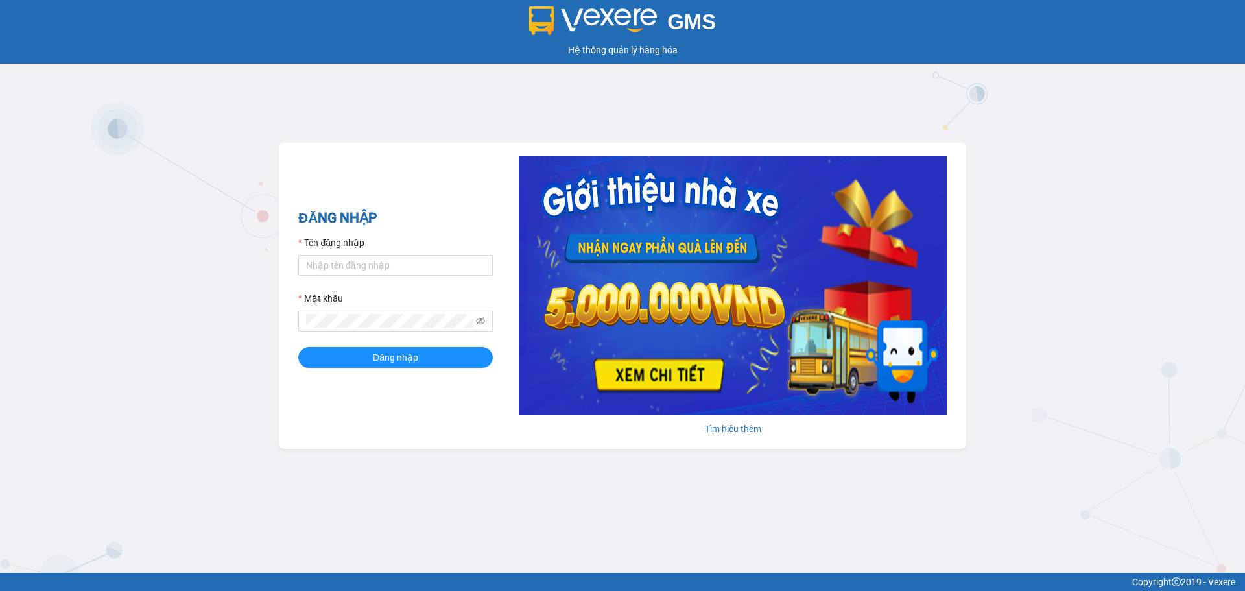 This screenshot has height=591, width=1245. I want to click on div: Copyright 2019 - Vexere, so click(623, 582).